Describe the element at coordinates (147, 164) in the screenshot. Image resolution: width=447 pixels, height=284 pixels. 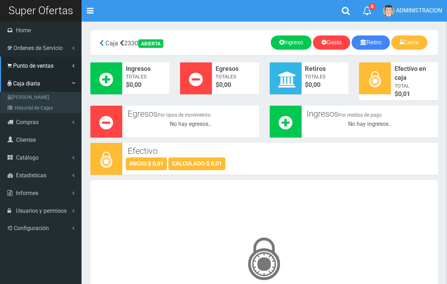
I see `div: INICIO:` at that location.